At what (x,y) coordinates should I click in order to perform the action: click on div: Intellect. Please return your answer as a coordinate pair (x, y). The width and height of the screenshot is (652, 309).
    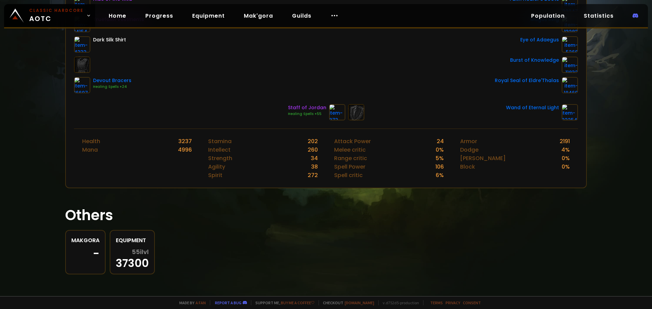
    Looking at the image, I should click on (219, 150).